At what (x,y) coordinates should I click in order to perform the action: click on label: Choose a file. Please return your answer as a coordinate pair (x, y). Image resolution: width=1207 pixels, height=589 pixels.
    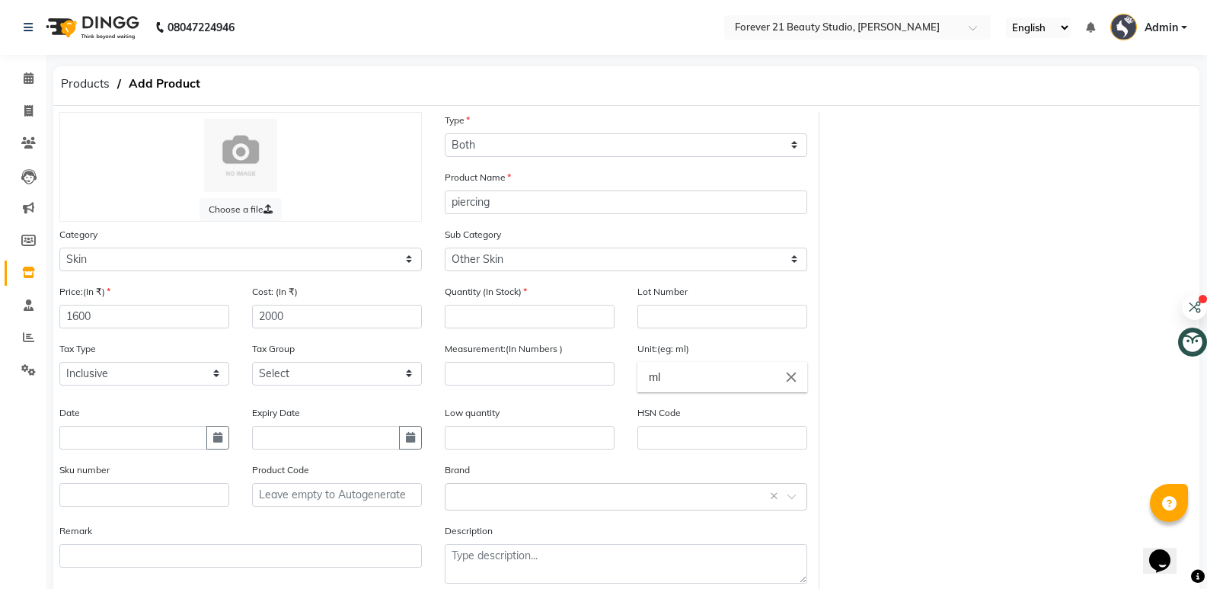
    Looking at the image, I should click on (241, 209).